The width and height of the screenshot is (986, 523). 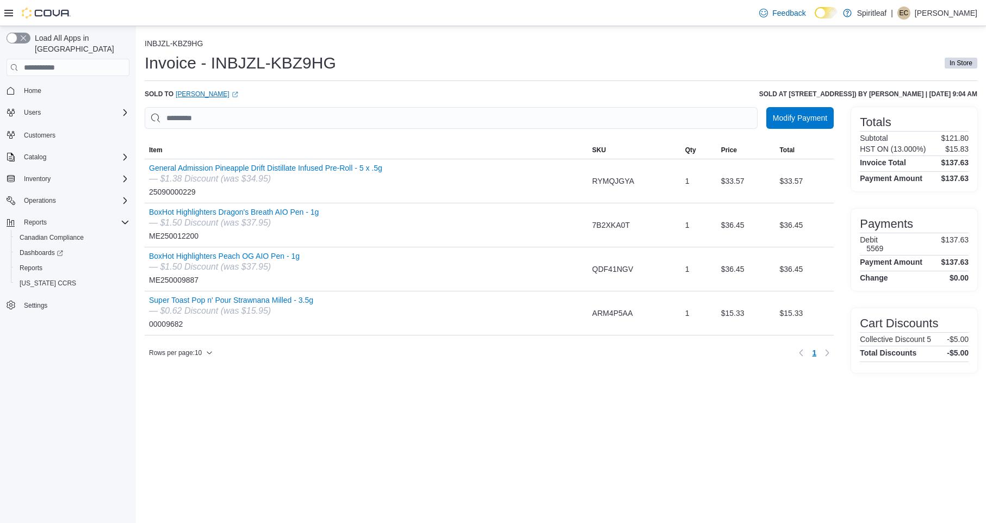 I want to click on span: QDF41NGV, so click(x=612, y=269).